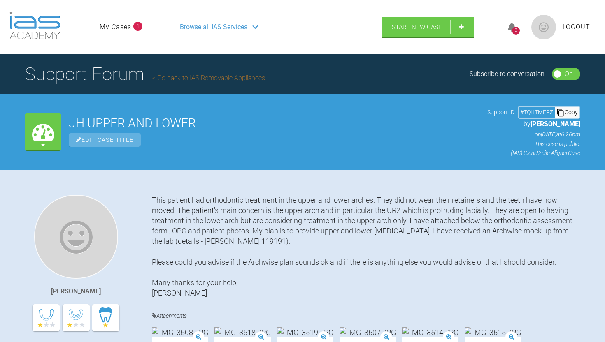 The image size is (605, 342). Describe the element at coordinates (105, 140) in the screenshot. I see `span: Edit Case Title` at that location.